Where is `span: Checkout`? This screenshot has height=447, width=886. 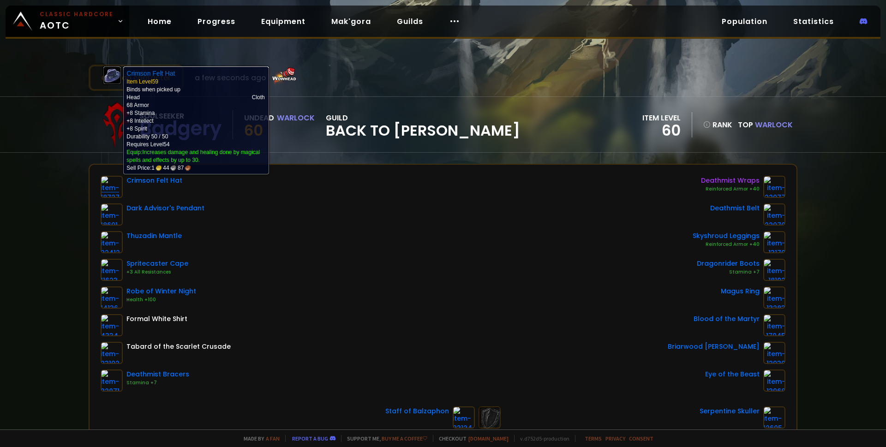 span: Checkout is located at coordinates (471, 439).